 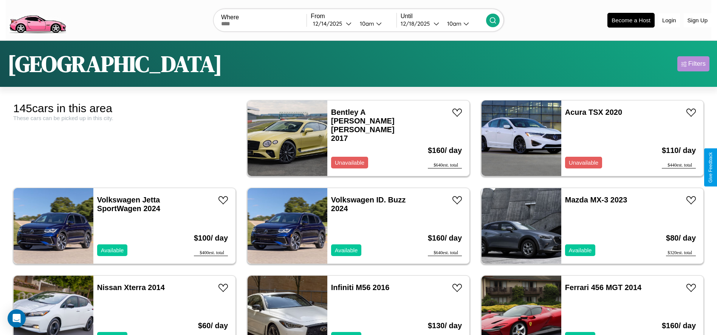 I want to click on h3: $ 110 / day, so click(x=679, y=151).